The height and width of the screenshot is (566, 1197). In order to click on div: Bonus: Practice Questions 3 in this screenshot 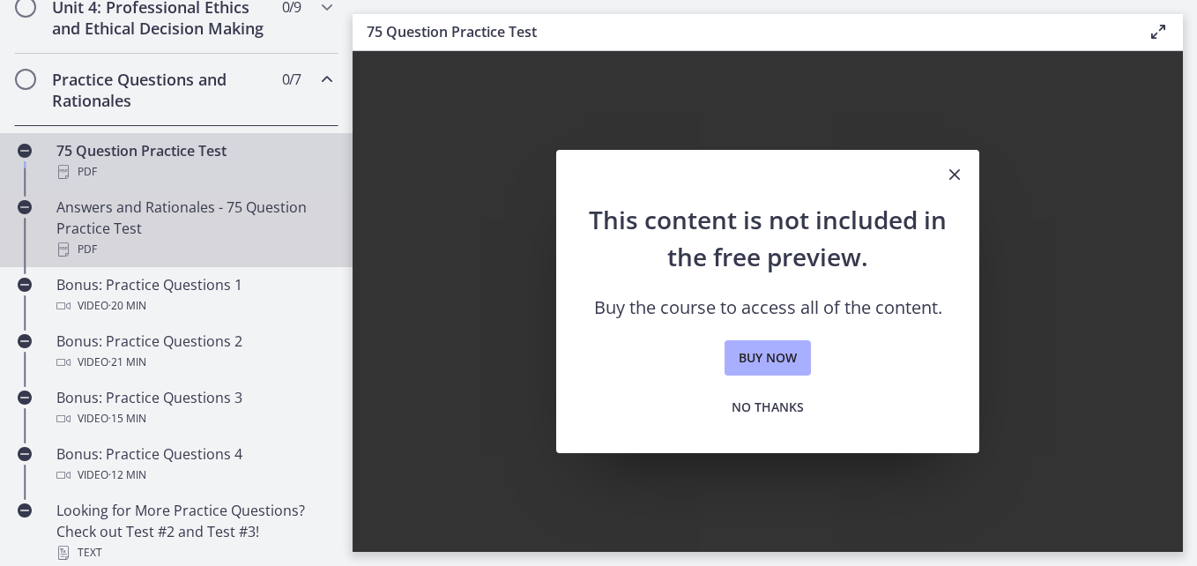, I will do `click(194, 408)`.